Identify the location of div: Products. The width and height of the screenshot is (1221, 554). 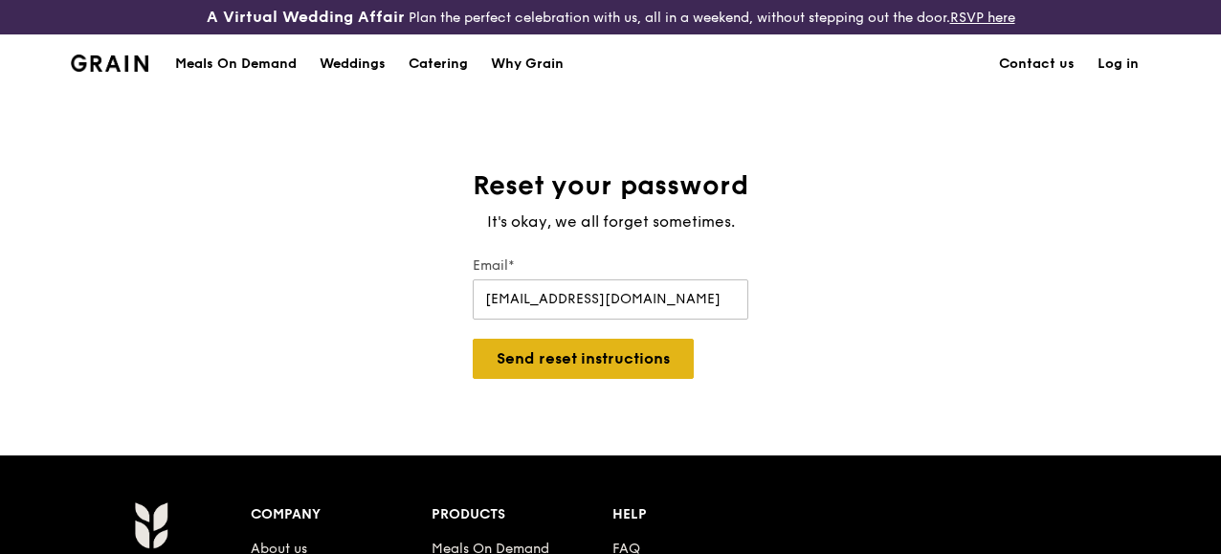
(522, 515).